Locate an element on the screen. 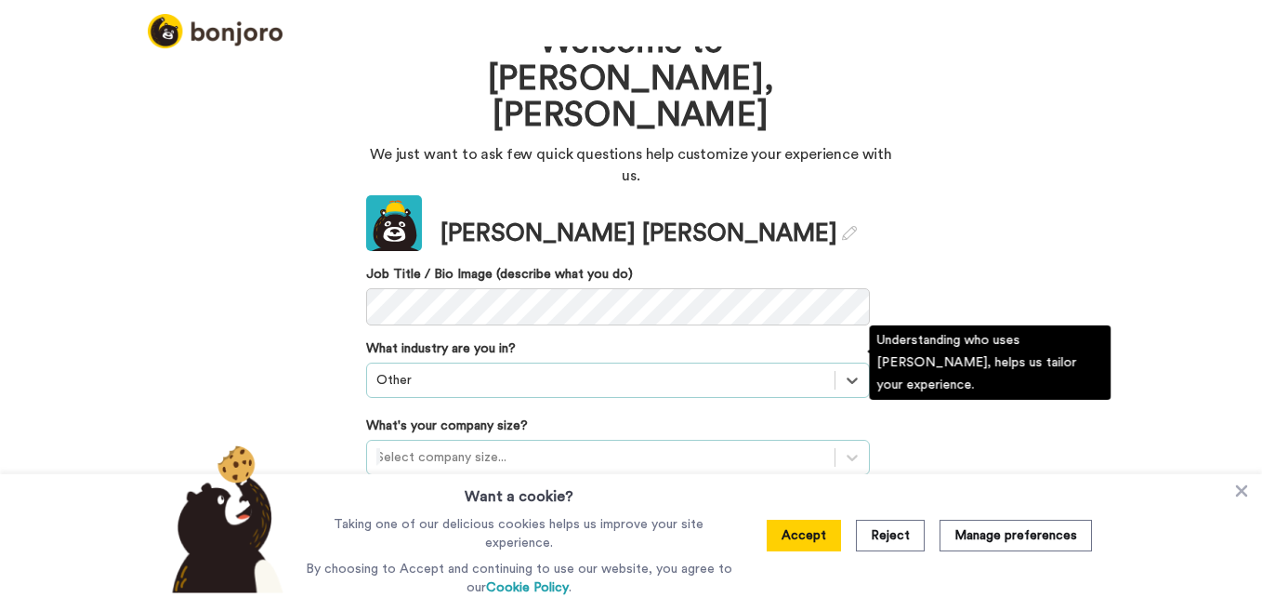 The height and width of the screenshot is (597, 1262). p: Taking one of our delicious cookies helps us improve your site experience. is located at coordinates (519, 533).